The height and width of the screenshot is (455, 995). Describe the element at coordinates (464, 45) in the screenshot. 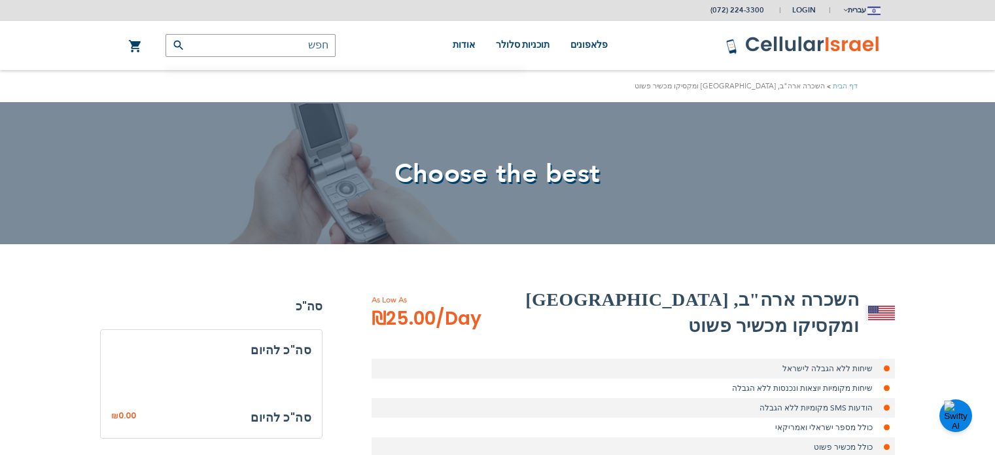

I see `a: אודות` at that location.